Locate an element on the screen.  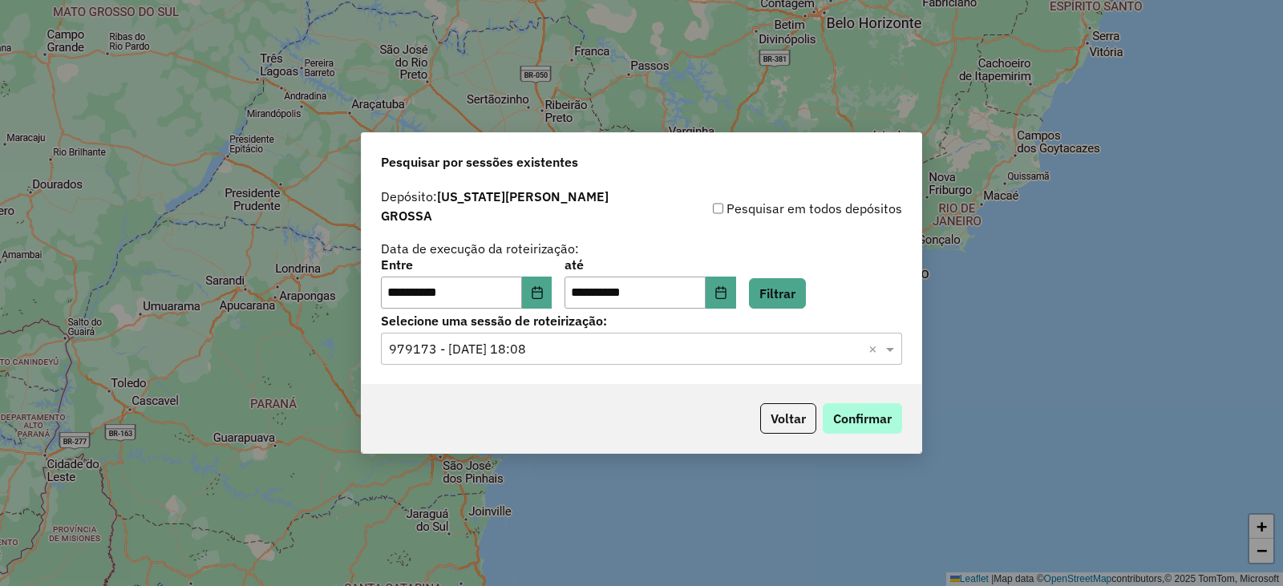
label: Entre is located at coordinates (466, 265).